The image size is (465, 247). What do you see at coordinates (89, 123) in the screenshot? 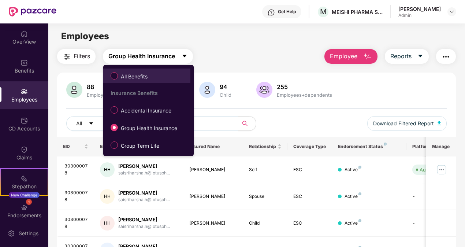
I see `button: Allcaret-down` at bounding box center [89, 123].